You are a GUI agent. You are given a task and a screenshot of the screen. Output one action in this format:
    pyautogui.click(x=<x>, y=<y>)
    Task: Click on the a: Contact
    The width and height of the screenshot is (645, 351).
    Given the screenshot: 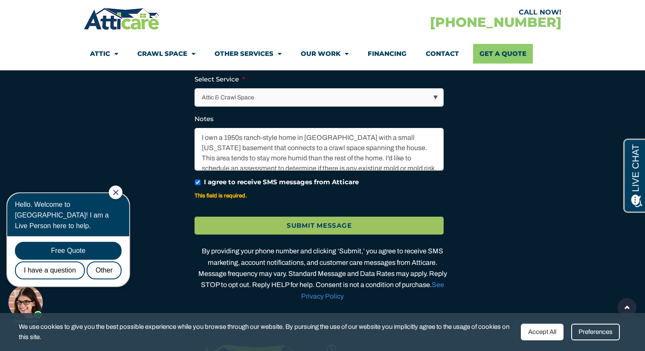 What is the action you would take?
    pyautogui.click(x=442, y=54)
    